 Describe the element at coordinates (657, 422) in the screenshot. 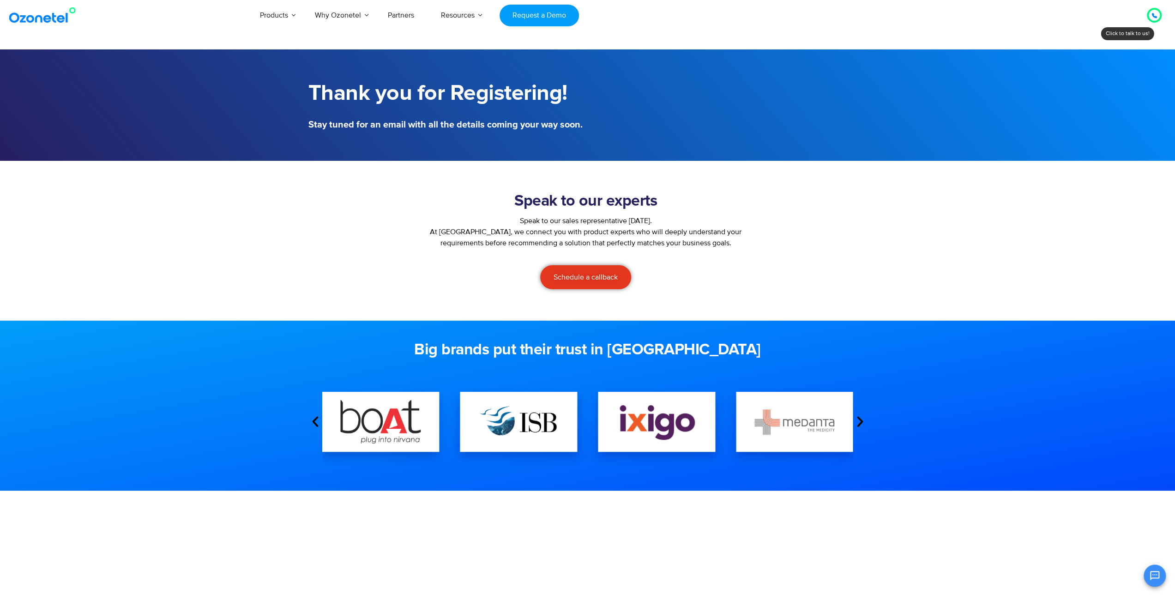

I see `img: Ixigo` at that location.